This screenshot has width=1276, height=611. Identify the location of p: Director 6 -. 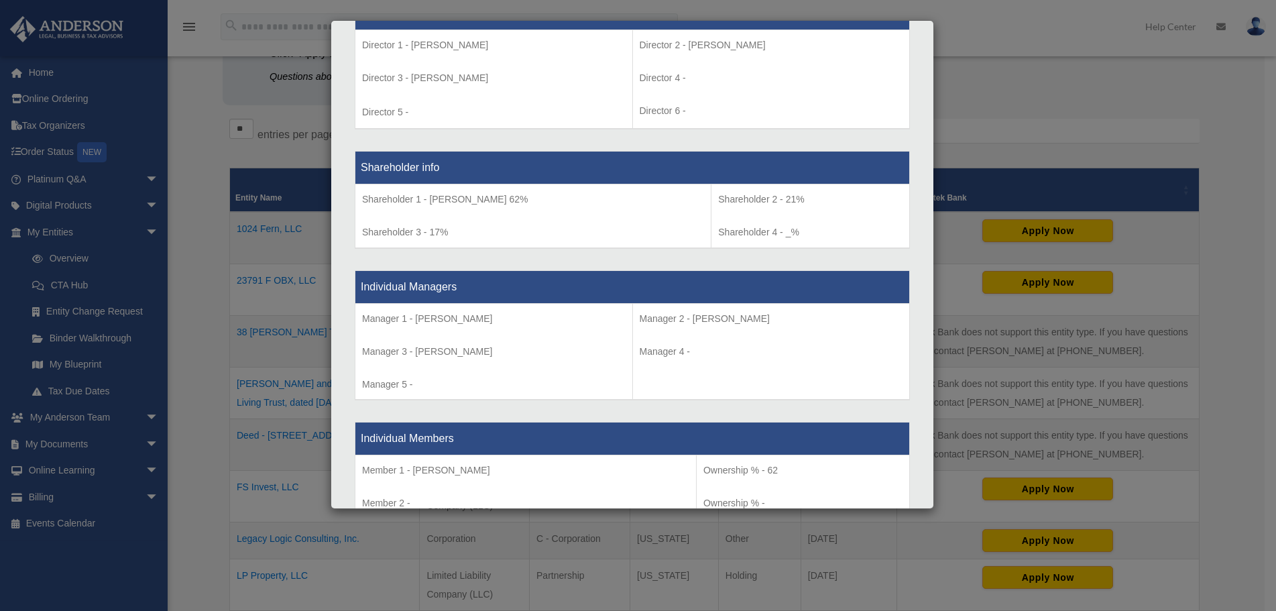
(771, 111).